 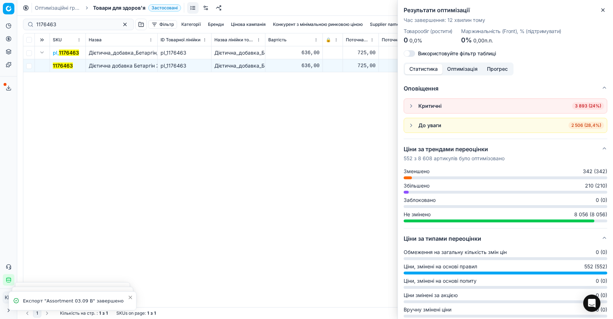 I want to click on p: 552 з 8 608 артикулів було оптимізовано, so click(x=454, y=158).